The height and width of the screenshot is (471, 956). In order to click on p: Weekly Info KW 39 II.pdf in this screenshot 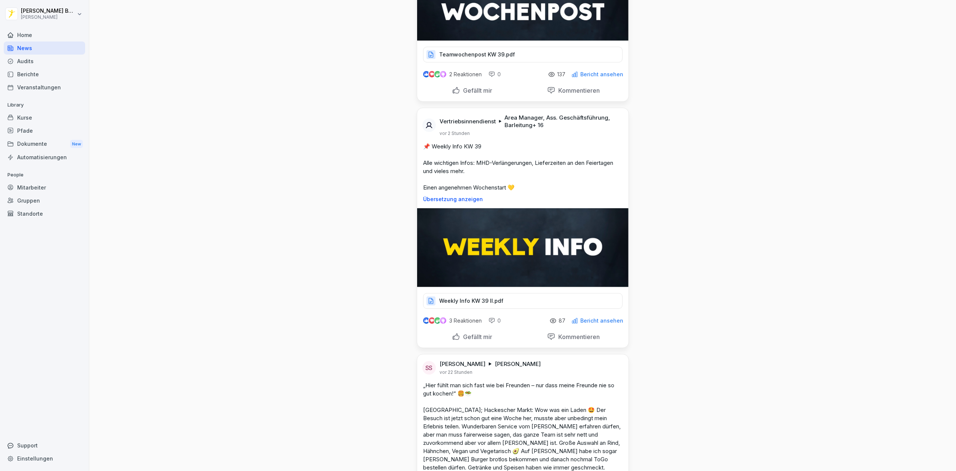, I will do `click(471, 301)`.